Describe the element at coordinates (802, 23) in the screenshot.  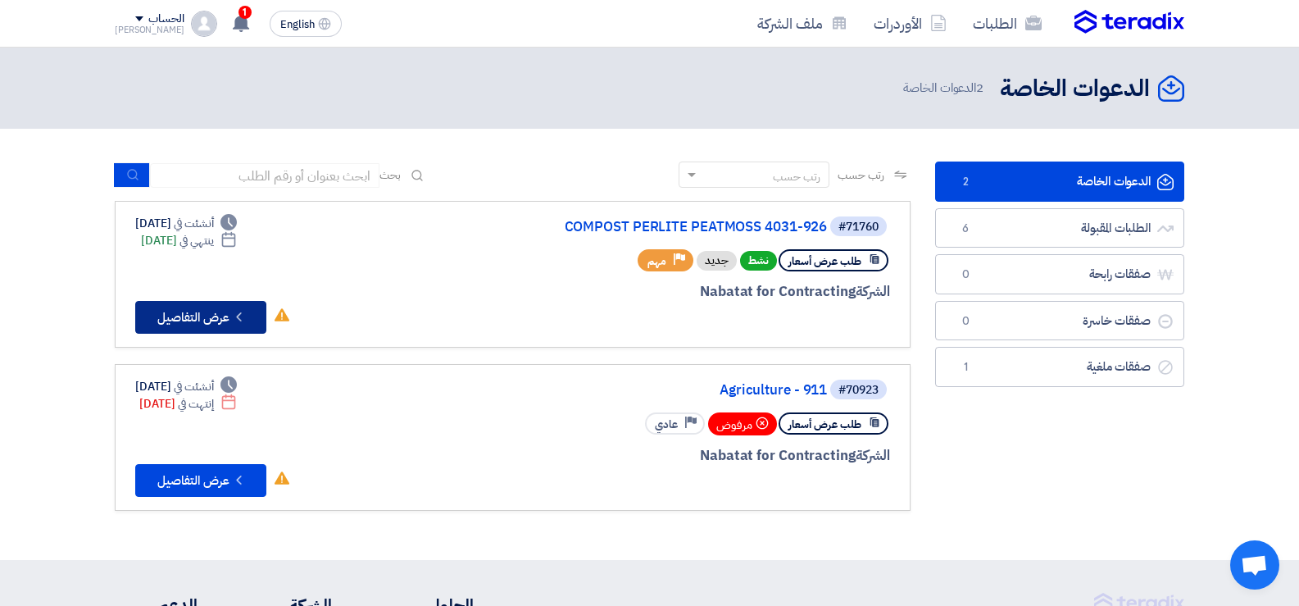
I see `a: ملف الشركة` at that location.